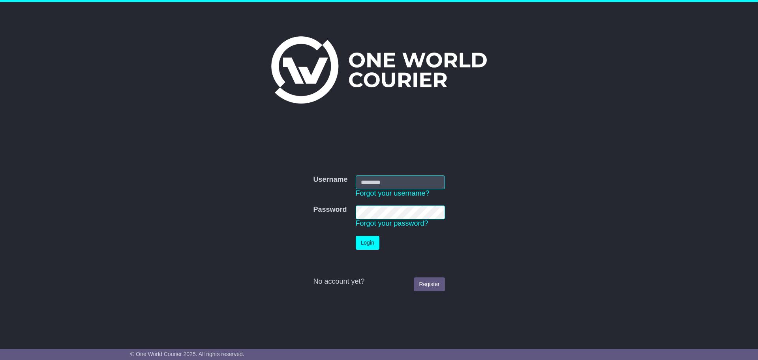 This screenshot has height=360, width=758. What do you see at coordinates (379, 281) in the screenshot?
I see `div: No account yet?` at bounding box center [379, 281].